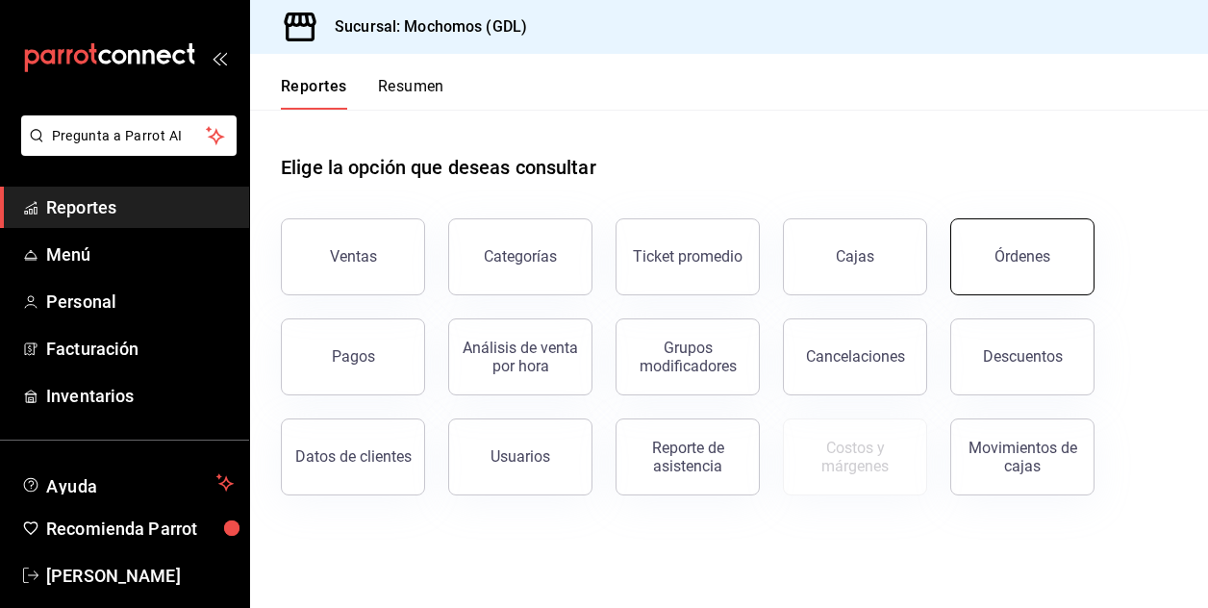 The width and height of the screenshot is (1208, 608). I want to click on button: Órdenes, so click(1022, 257).